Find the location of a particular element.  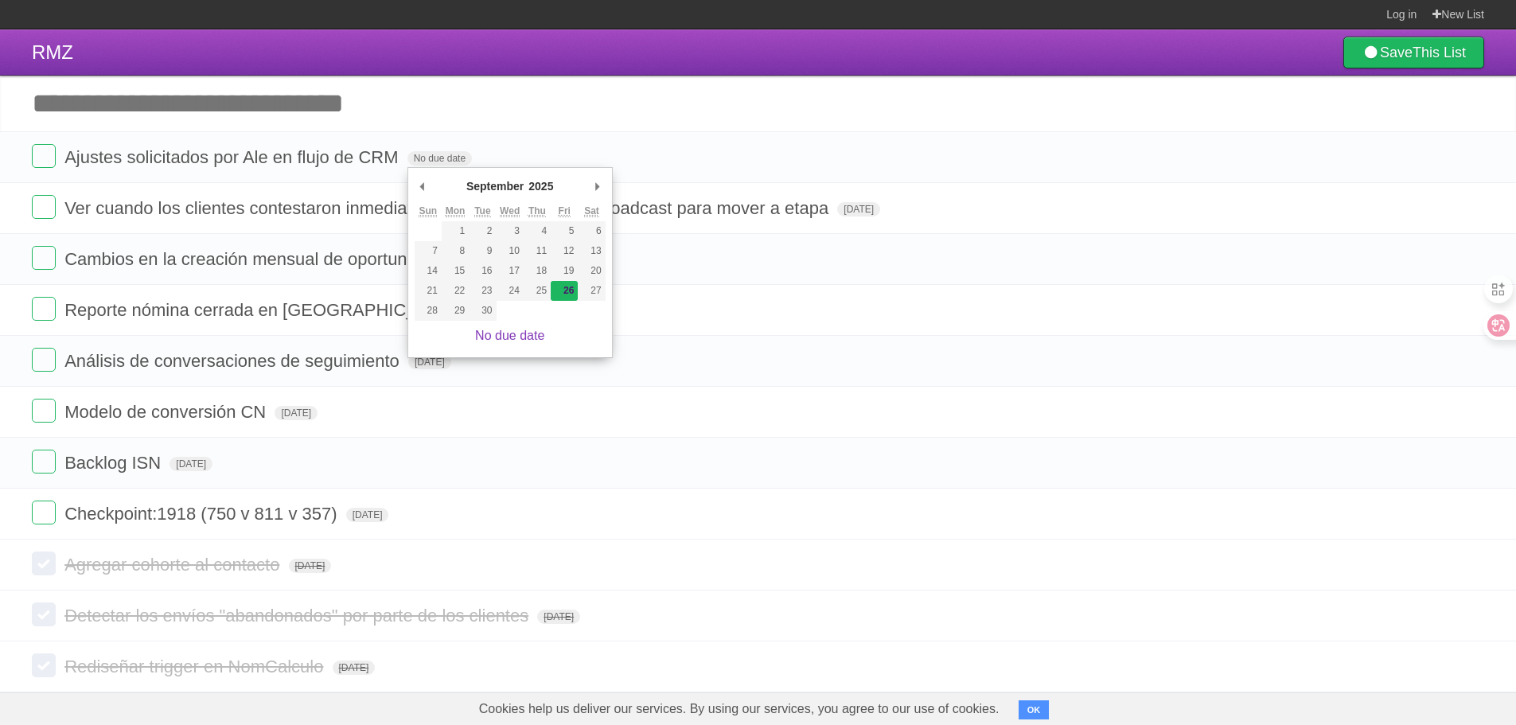

button: 17 is located at coordinates (510, 271).